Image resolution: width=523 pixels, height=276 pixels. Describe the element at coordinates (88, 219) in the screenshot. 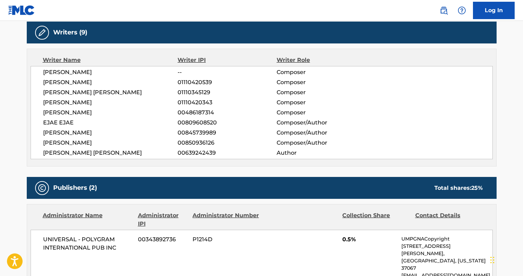

I see `div: Administrator Name` at that location.